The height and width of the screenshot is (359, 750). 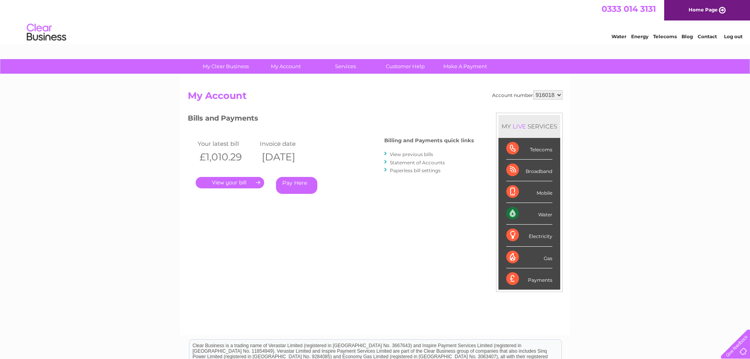 What do you see at coordinates (331, 119) in the screenshot?
I see `h3: Bills and Payments` at bounding box center [331, 119].